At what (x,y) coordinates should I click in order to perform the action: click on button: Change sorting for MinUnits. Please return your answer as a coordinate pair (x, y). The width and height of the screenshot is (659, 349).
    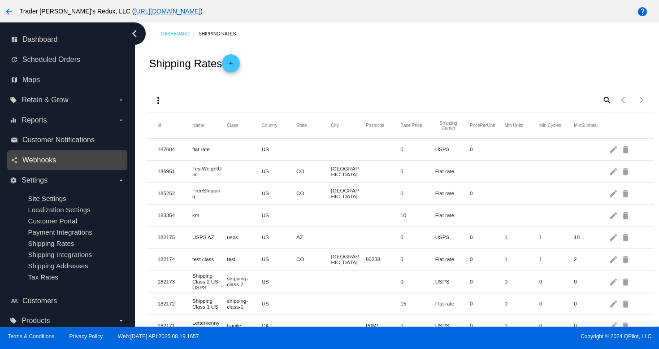
    Looking at the image, I should click on (514, 126).